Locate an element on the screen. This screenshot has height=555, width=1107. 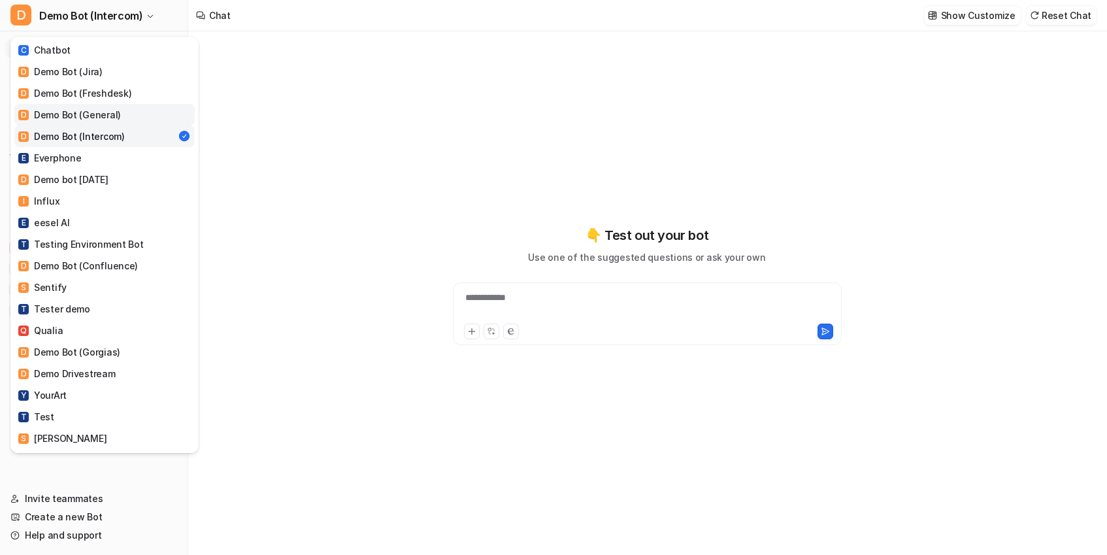
div: Testing Environment Bot is located at coordinates (81, 244).